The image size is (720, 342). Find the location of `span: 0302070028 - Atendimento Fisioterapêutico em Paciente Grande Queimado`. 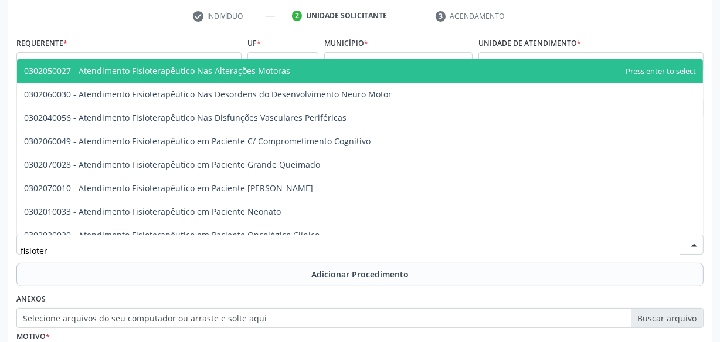

span: 0302070028 - Atendimento Fisioterapêutico em Paciente Grande Queimado is located at coordinates (172, 164).